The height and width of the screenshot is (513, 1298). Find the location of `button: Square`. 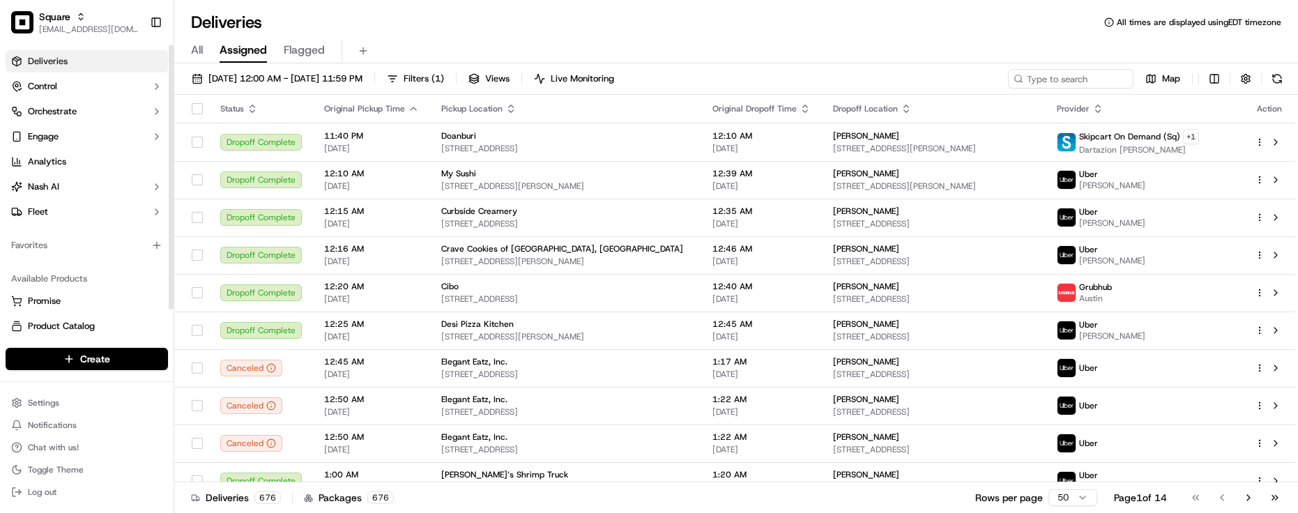

button: Square is located at coordinates (54, 17).